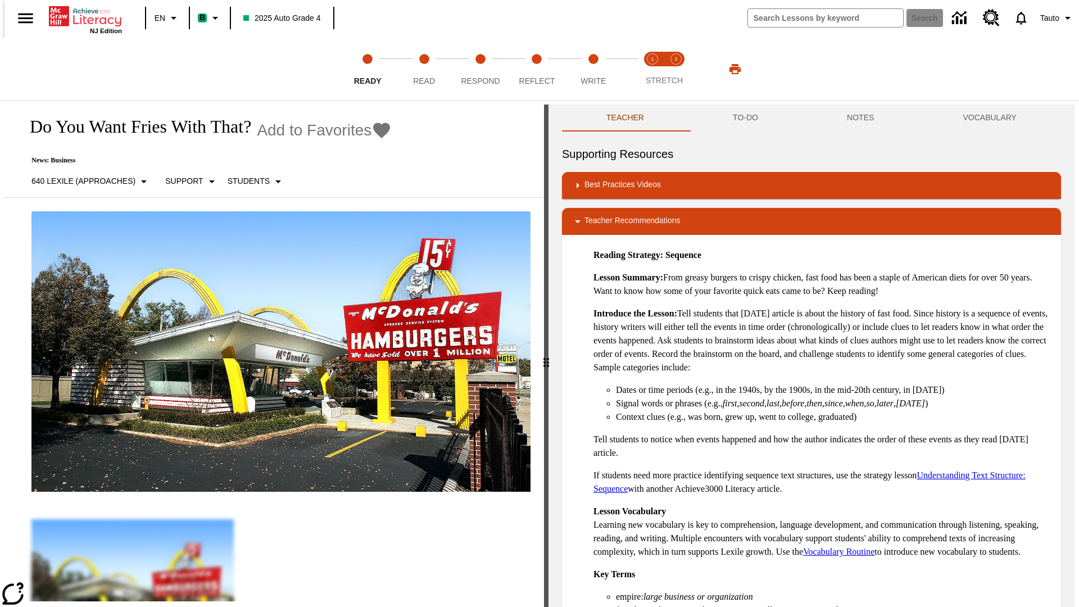 This screenshot has width=1079, height=607. What do you see at coordinates (1049, 18) in the screenshot?
I see `span: Tauto` at bounding box center [1049, 18].